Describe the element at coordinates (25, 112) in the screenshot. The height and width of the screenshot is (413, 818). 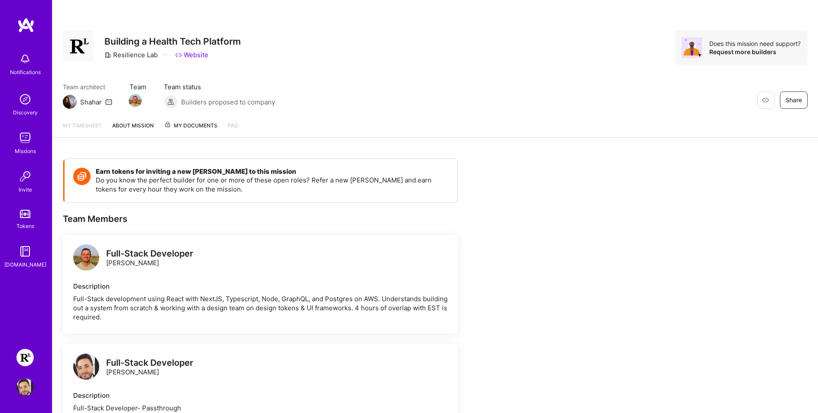
I see `div: Discovery` at that location.